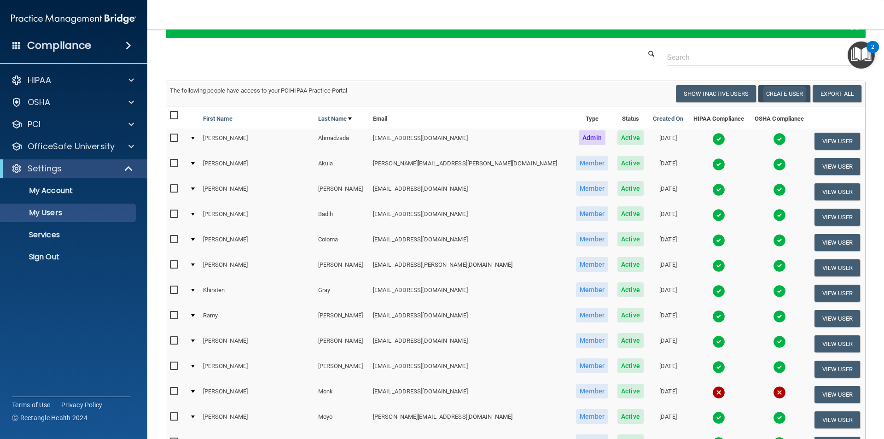 The image size is (884, 439). Describe the element at coordinates (763, 57) in the screenshot. I see `input: Search` at that location.